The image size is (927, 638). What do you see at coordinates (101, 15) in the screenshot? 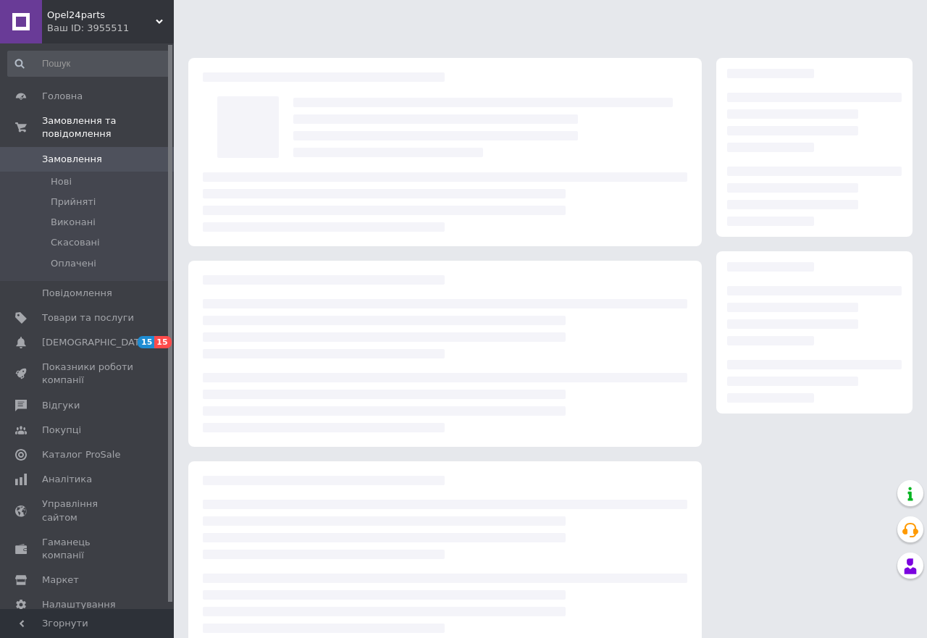
I see `span: Opel24parts` at bounding box center [101, 15].